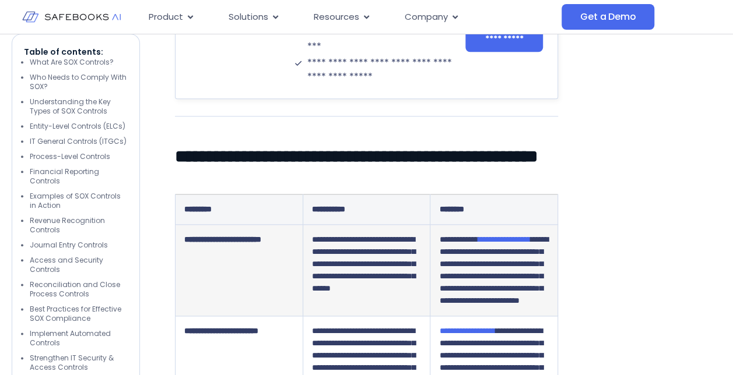 This screenshot has height=375, width=733. I want to click on span: Company, so click(426, 17).